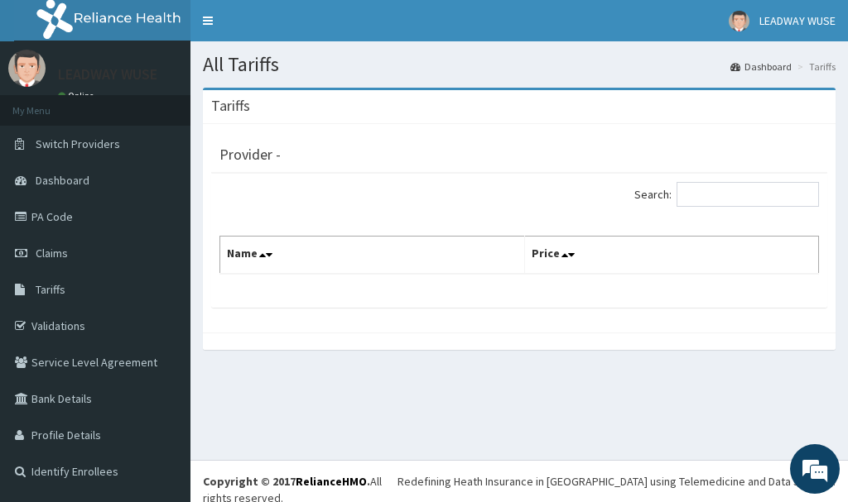  What do you see at coordinates (50, 290) in the screenshot?
I see `span: Tariffs` at bounding box center [50, 290].